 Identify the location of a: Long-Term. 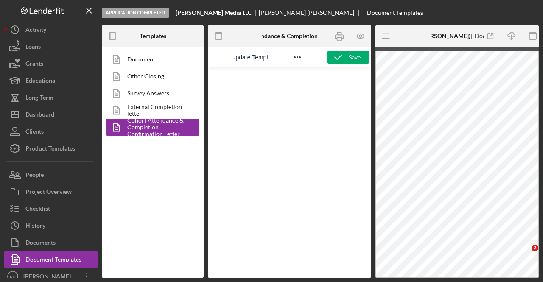
(51, 97).